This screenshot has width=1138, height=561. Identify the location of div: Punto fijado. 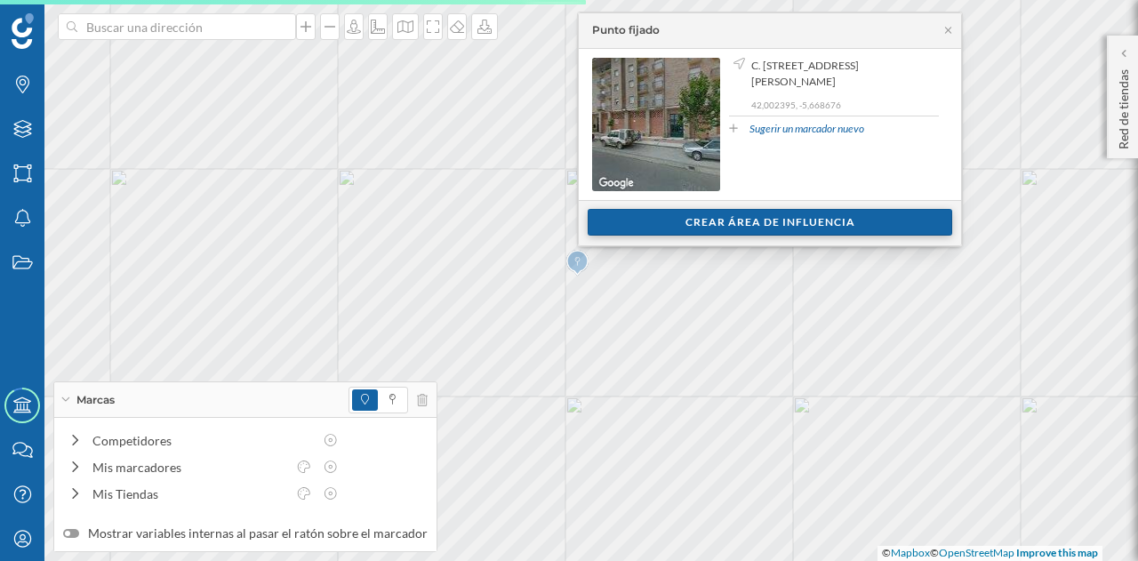
(626, 30).